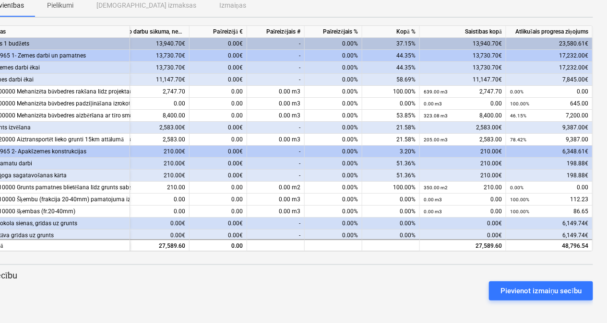 This screenshot has width=607, height=323. I want to click on p: Pielikumi, so click(60, 5).